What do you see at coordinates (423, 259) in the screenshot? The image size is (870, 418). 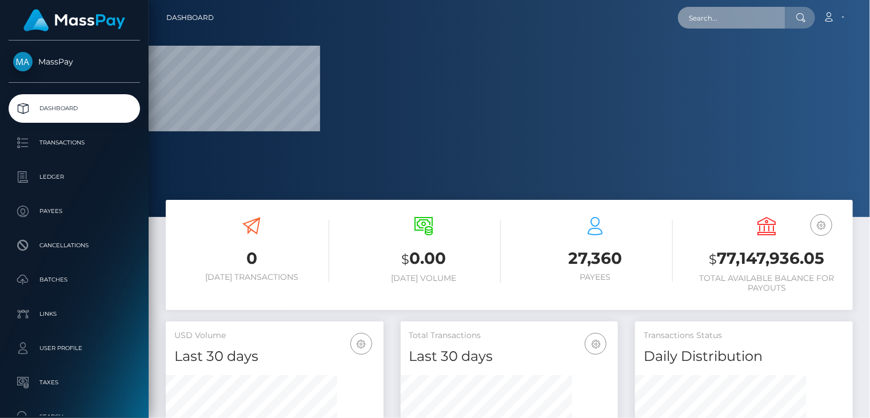 I see `h3: 0.00` at bounding box center [423, 259].